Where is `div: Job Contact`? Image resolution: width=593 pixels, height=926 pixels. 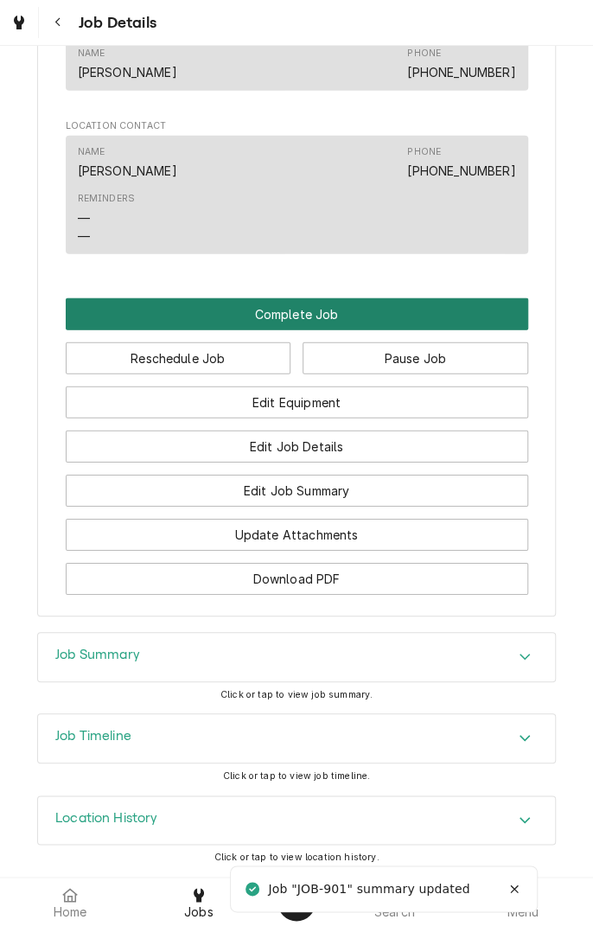 div: Job Contact is located at coordinates (297, 60).